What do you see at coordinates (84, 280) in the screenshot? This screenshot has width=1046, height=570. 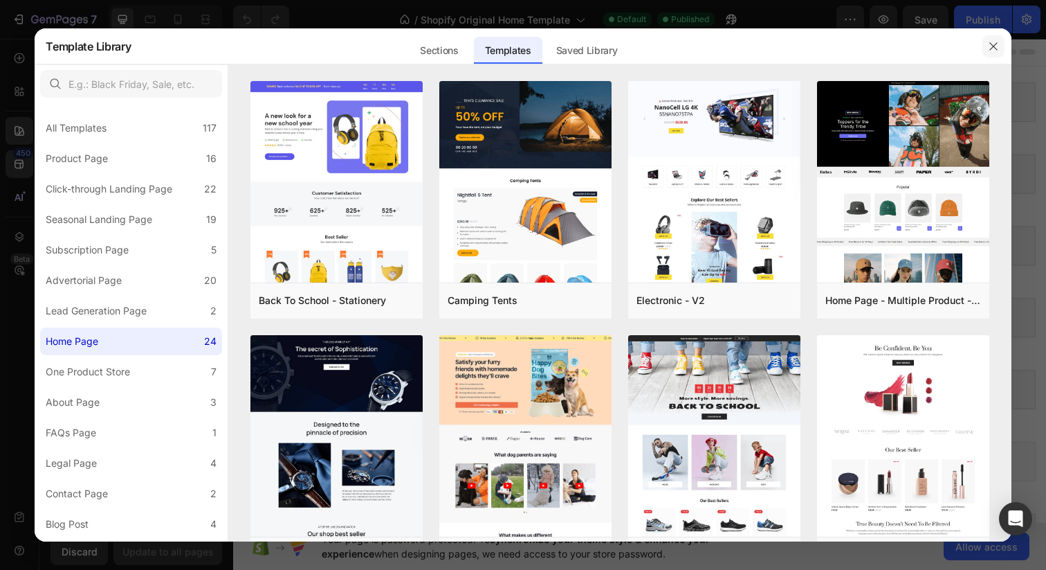 I see `div: Advertorial Page` at bounding box center [84, 280].